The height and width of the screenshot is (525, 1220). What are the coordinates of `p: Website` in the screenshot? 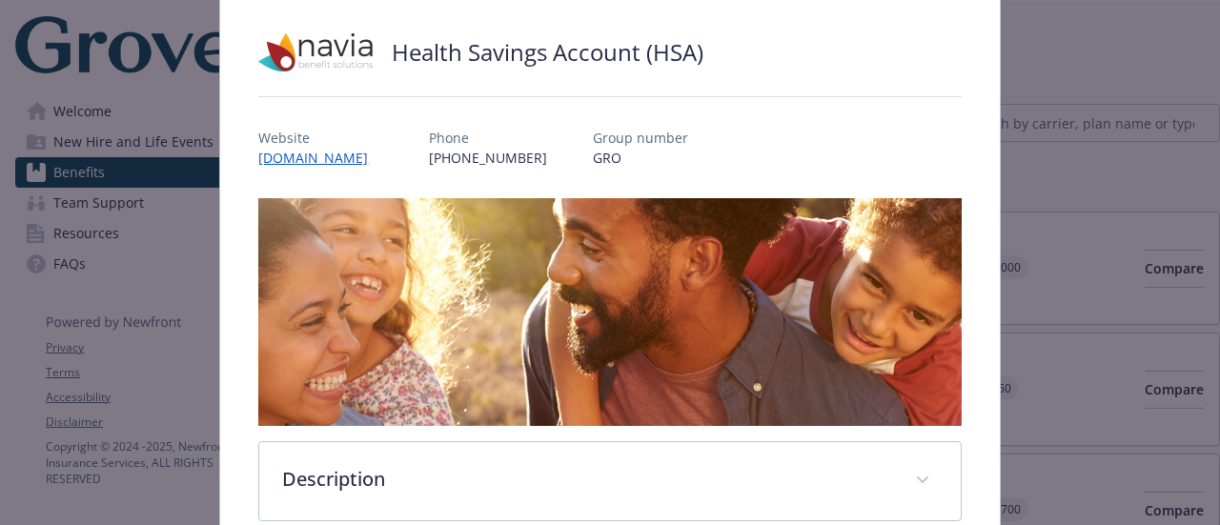 It's located at (320, 137).